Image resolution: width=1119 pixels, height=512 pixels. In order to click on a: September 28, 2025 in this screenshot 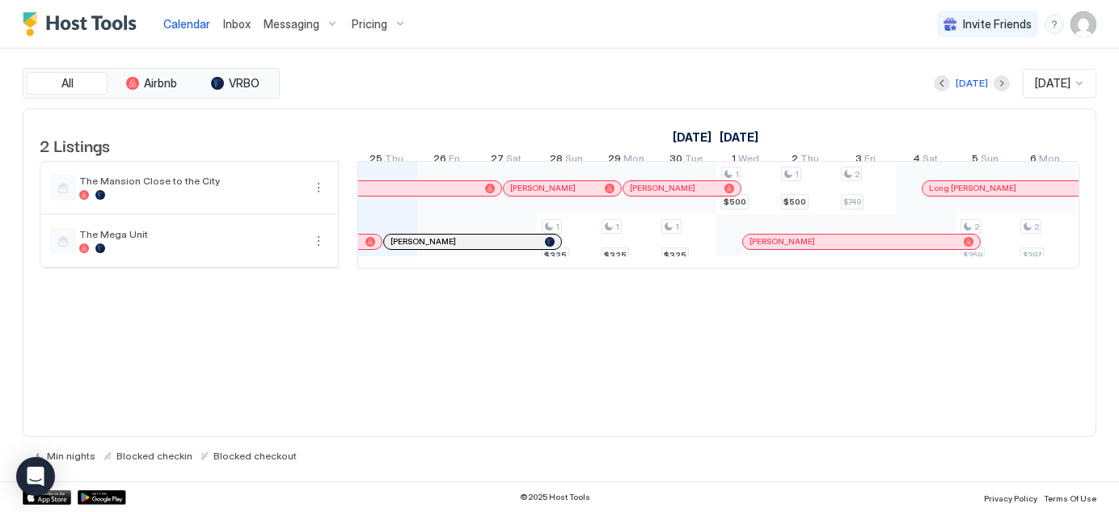, I will do `click(566, 160)`.